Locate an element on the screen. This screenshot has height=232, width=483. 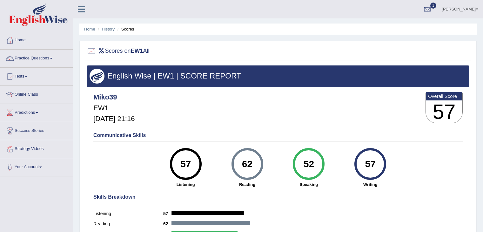
a: Predictions is located at coordinates (36, 112).